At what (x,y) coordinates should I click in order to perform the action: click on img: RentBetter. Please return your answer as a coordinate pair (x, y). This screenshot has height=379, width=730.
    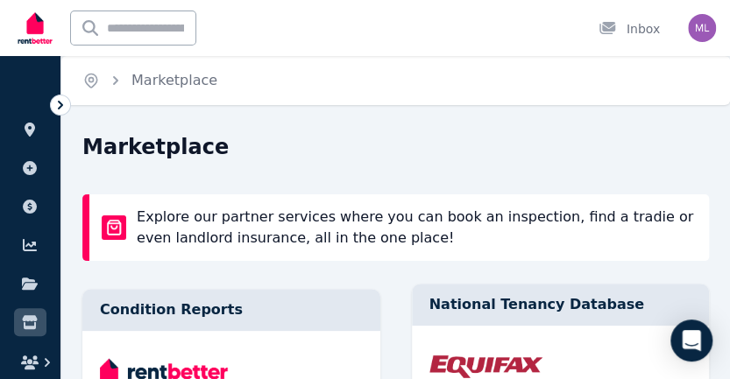
    Looking at the image, I should click on (35, 28).